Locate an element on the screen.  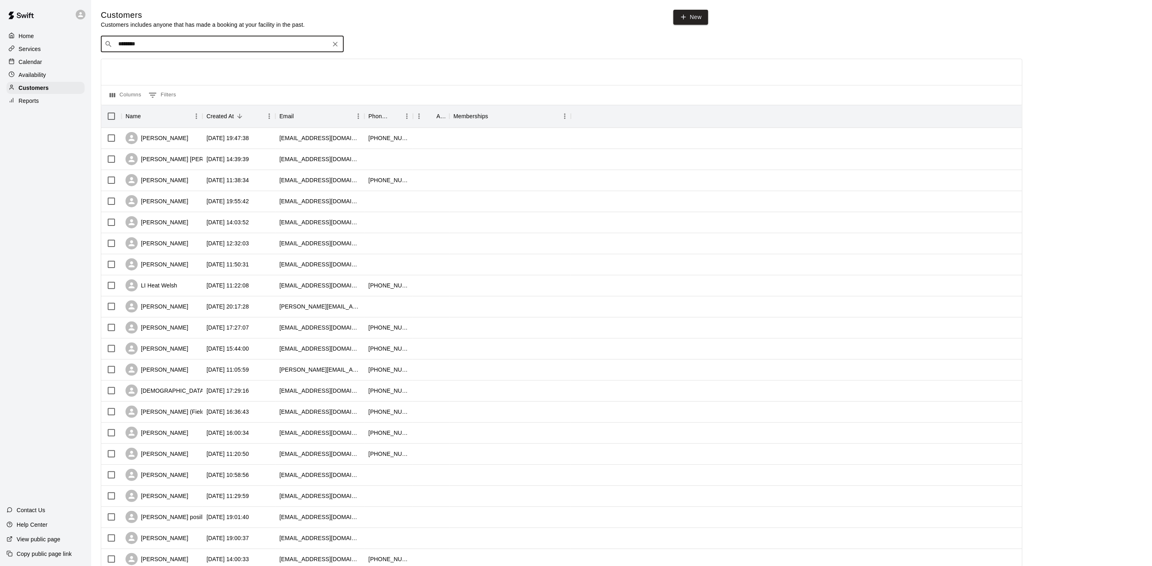
div: longislandallstarz@gmail.com is located at coordinates (320, 412).